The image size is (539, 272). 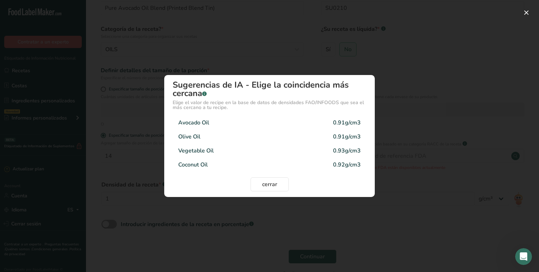 I want to click on div: Sugerencias de IA - Elige la coincidencia más cercana, so click(x=269, y=89).